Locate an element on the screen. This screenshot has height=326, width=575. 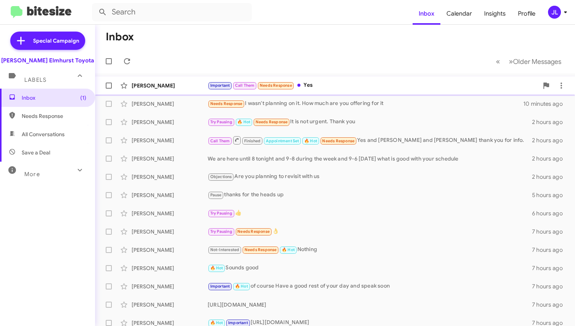
span: (1) is located at coordinates (83, 98).